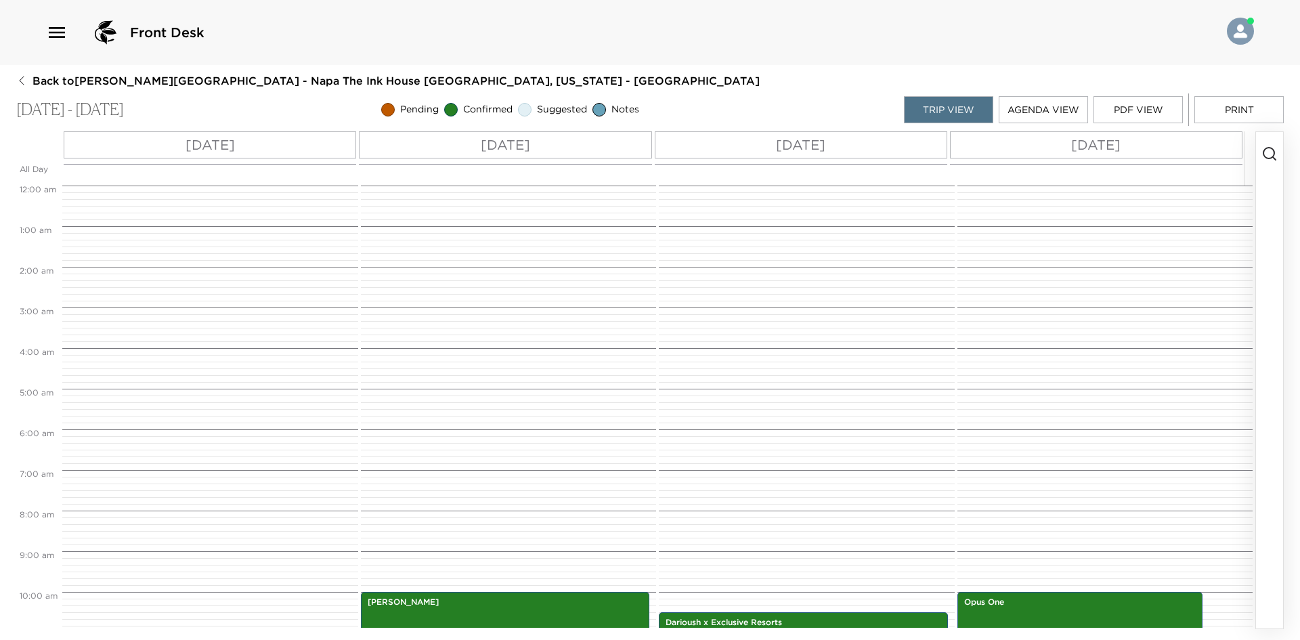 The image size is (1300, 640). What do you see at coordinates (419, 110) in the screenshot?
I see `span: Pending` at bounding box center [419, 110].